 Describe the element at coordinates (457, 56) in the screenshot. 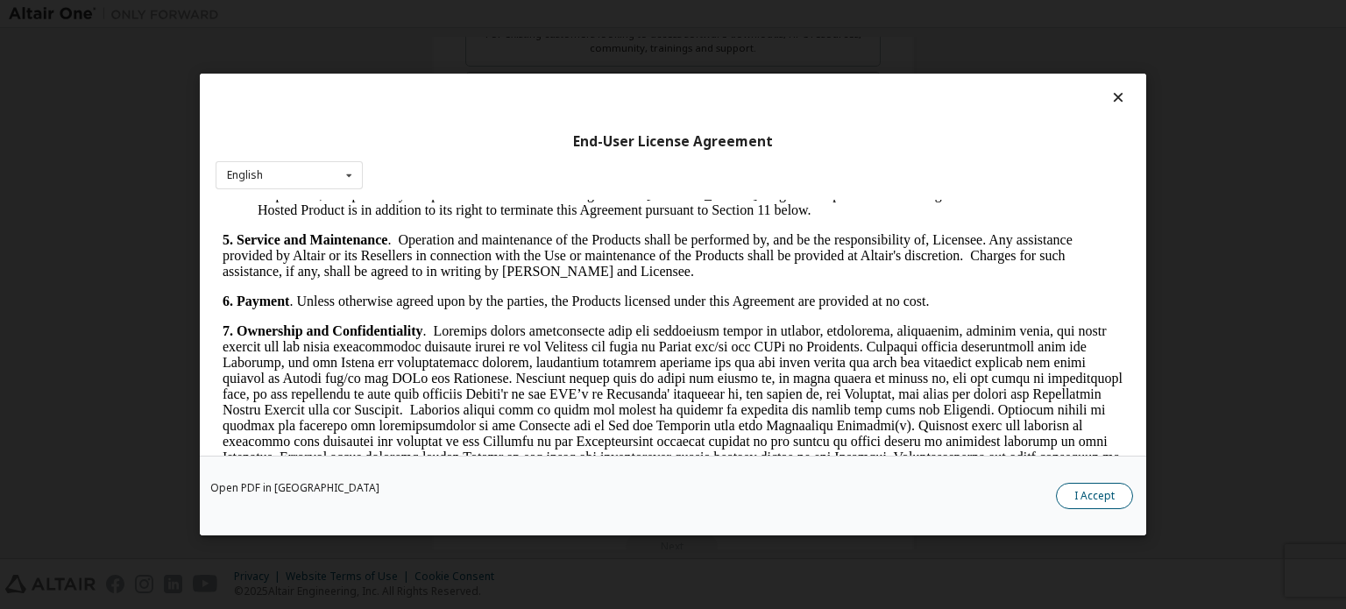

I see `p: . Operation and maintenance of the Products shall be performed by, and be the responsibility of, ...` at that location.